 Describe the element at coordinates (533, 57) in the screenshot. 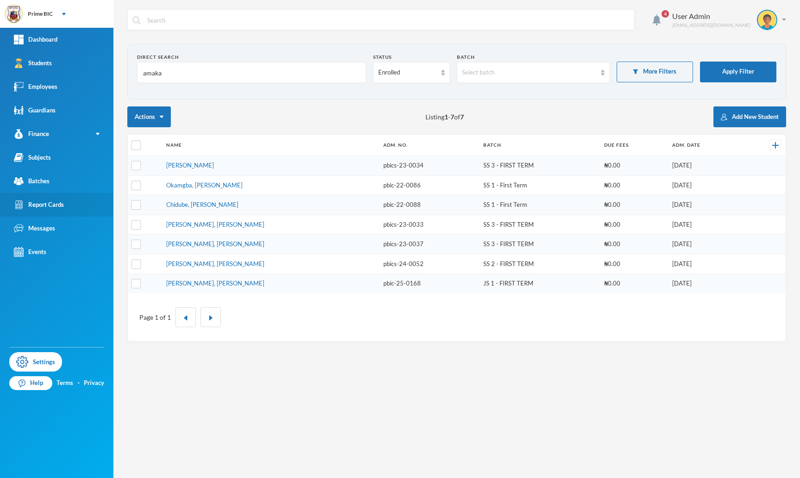

I see `div: Batch` at that location.